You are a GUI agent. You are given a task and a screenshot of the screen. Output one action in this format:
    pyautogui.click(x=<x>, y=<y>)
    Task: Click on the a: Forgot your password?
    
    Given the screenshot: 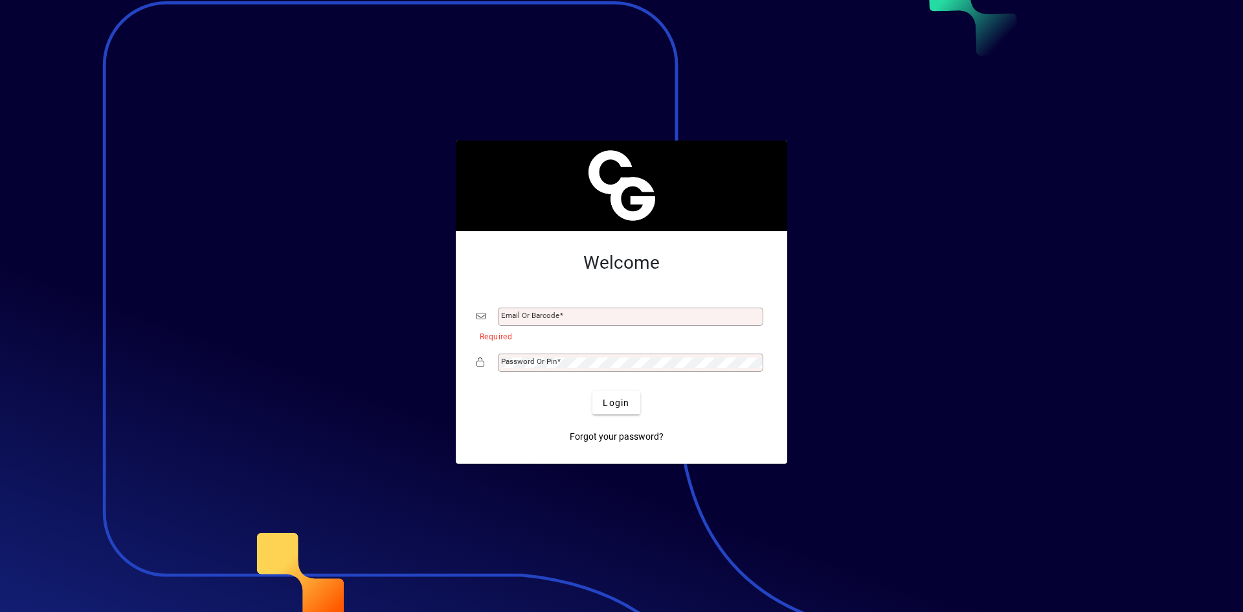 What is the action you would take?
    pyautogui.click(x=616, y=436)
    